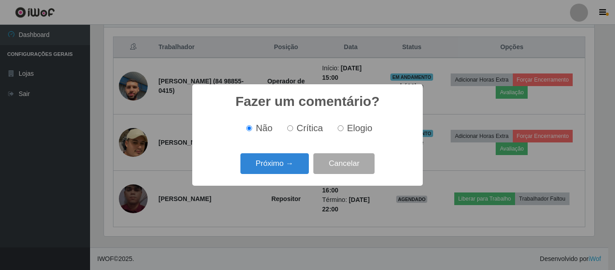 The height and width of the screenshot is (270, 615). What do you see at coordinates (264, 128) in the screenshot?
I see `span: Não` at bounding box center [264, 128].